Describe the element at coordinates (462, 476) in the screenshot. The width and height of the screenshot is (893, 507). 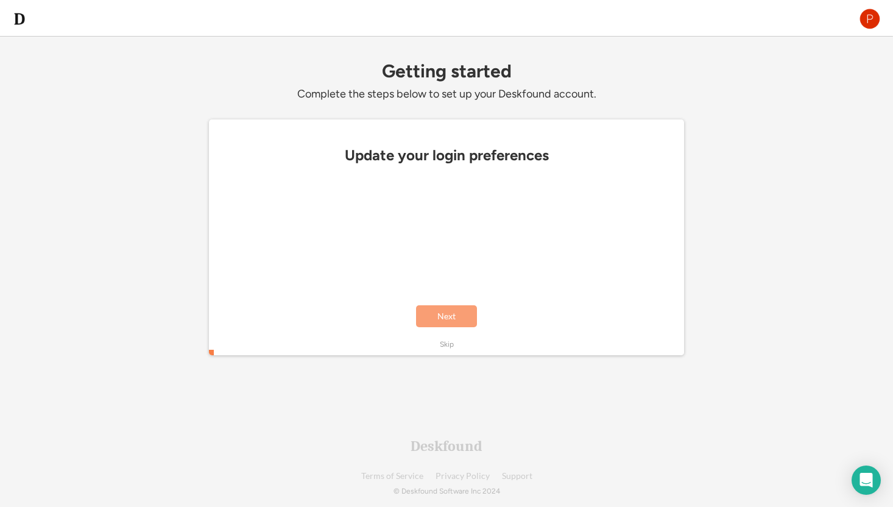
I see `a: Privacy Policy` at that location.